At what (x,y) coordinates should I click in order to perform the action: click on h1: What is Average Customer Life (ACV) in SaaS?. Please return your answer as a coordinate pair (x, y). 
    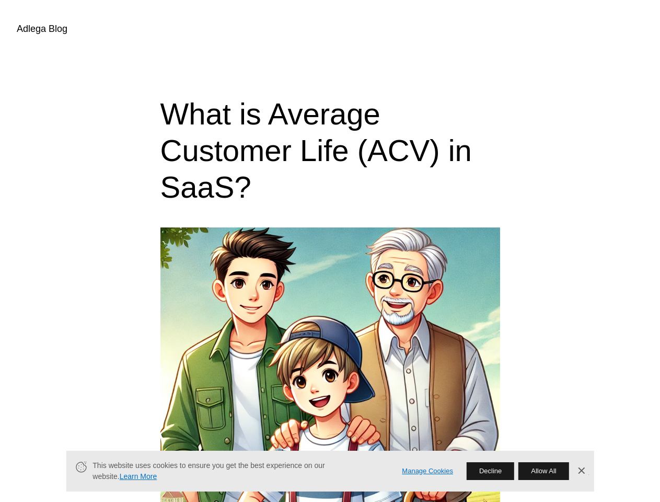
    Looking at the image, I should click on (330, 150).